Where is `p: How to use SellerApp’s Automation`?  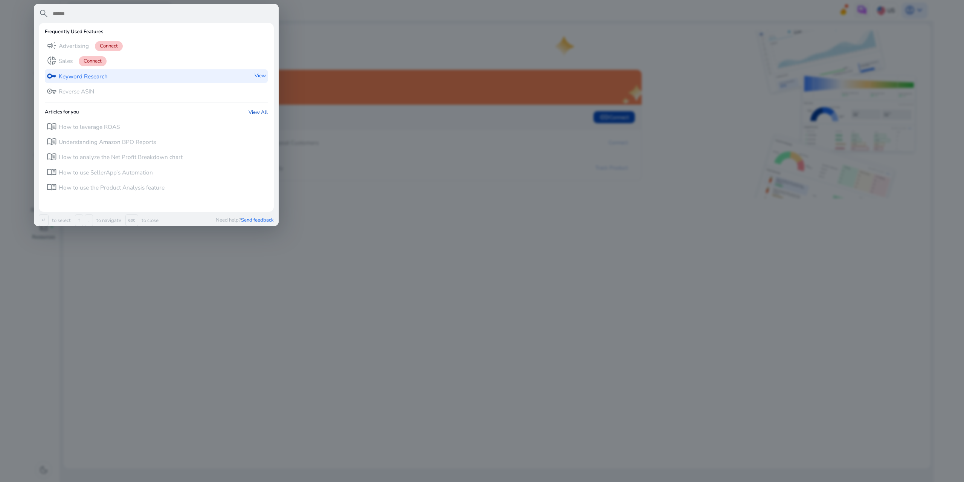 p: How to use SellerApp’s Automation is located at coordinates (106, 172).